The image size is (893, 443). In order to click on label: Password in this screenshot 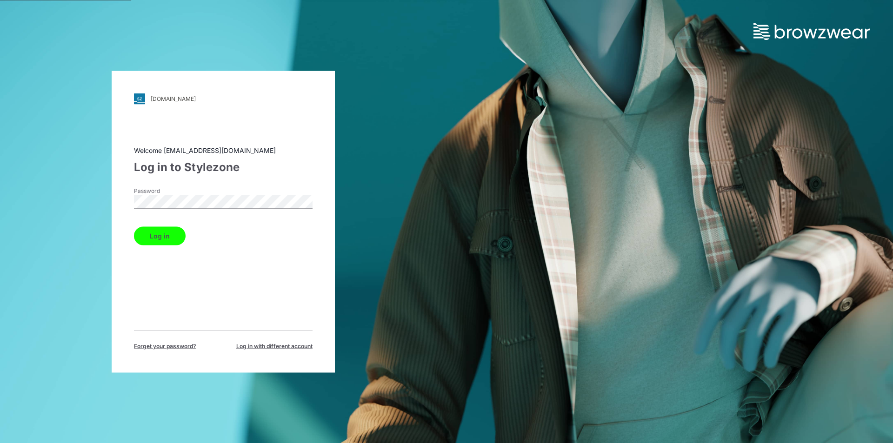, I will do `click(167, 191)`.